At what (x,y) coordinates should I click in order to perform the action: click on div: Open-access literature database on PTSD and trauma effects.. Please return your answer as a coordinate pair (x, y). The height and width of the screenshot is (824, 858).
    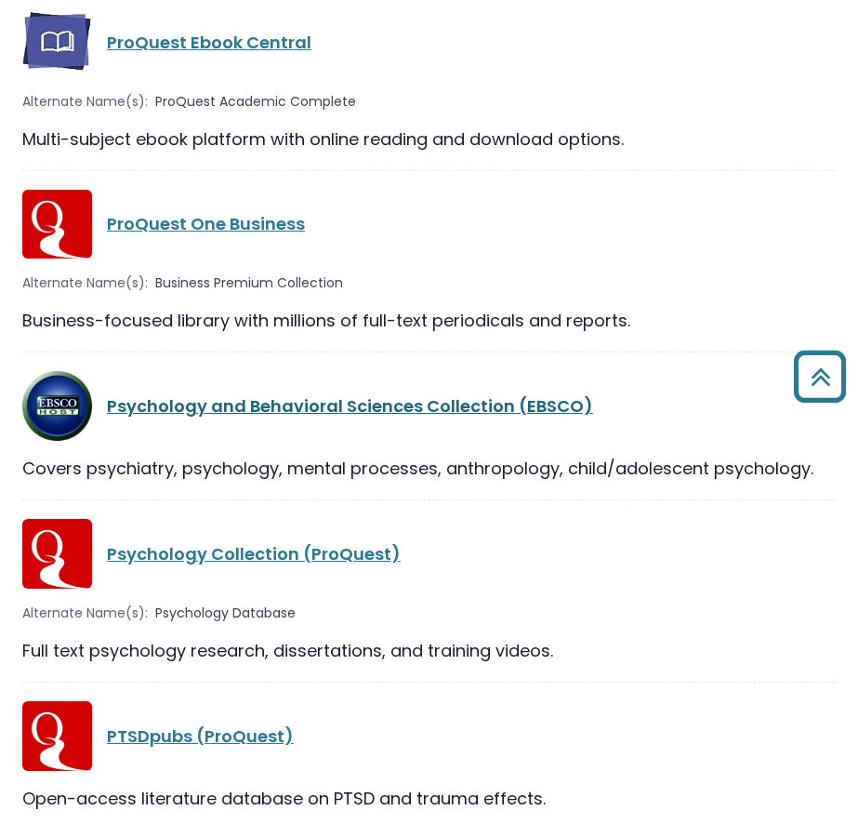
    Looking at the image, I should click on (429, 798).